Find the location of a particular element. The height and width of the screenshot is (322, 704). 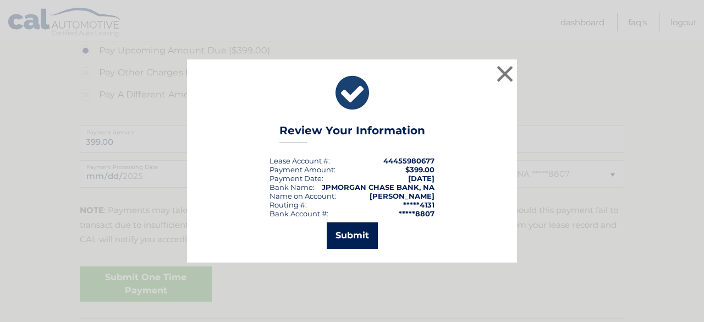

strong: 44455980677 is located at coordinates (409, 161).